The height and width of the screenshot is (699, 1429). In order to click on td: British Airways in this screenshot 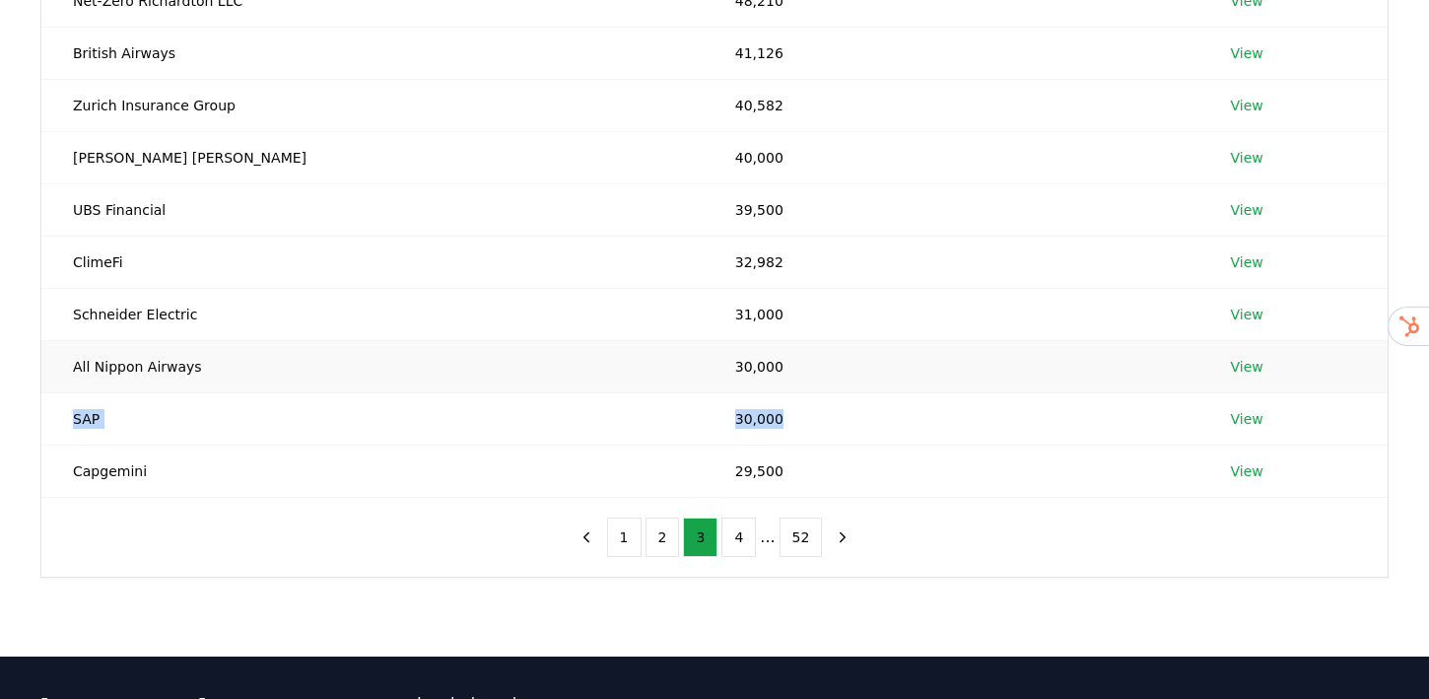, I will do `click(373, 52)`.